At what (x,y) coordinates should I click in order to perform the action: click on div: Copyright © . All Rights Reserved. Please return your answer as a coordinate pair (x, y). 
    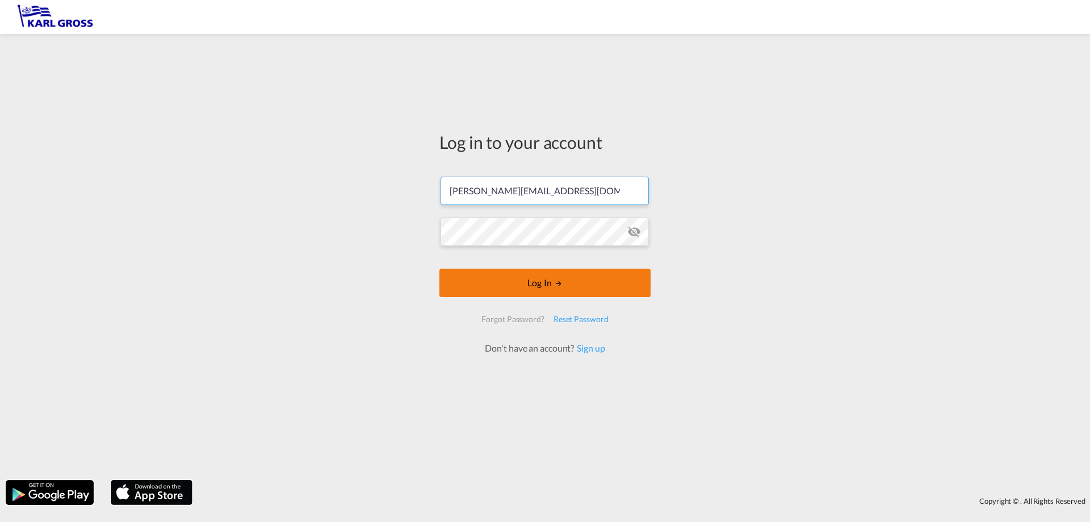
    Looking at the image, I should click on (644, 501).